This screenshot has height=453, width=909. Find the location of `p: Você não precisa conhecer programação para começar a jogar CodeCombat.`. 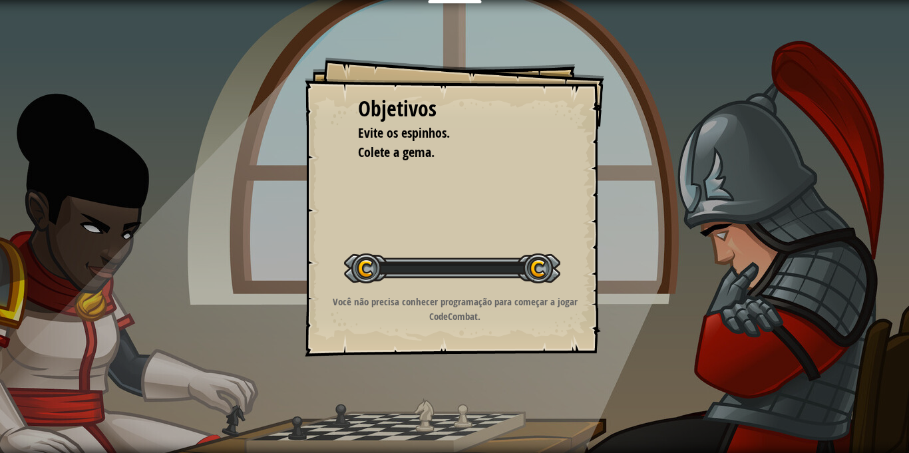

p: Você não precisa conhecer programação para começar a jogar CodeCombat. is located at coordinates (455, 309).